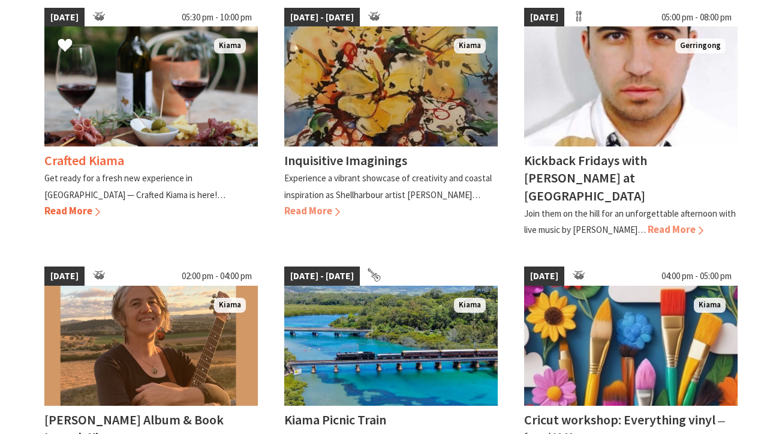  I want to click on span: 05:30 pm - 10:00 pm, so click(216, 17).